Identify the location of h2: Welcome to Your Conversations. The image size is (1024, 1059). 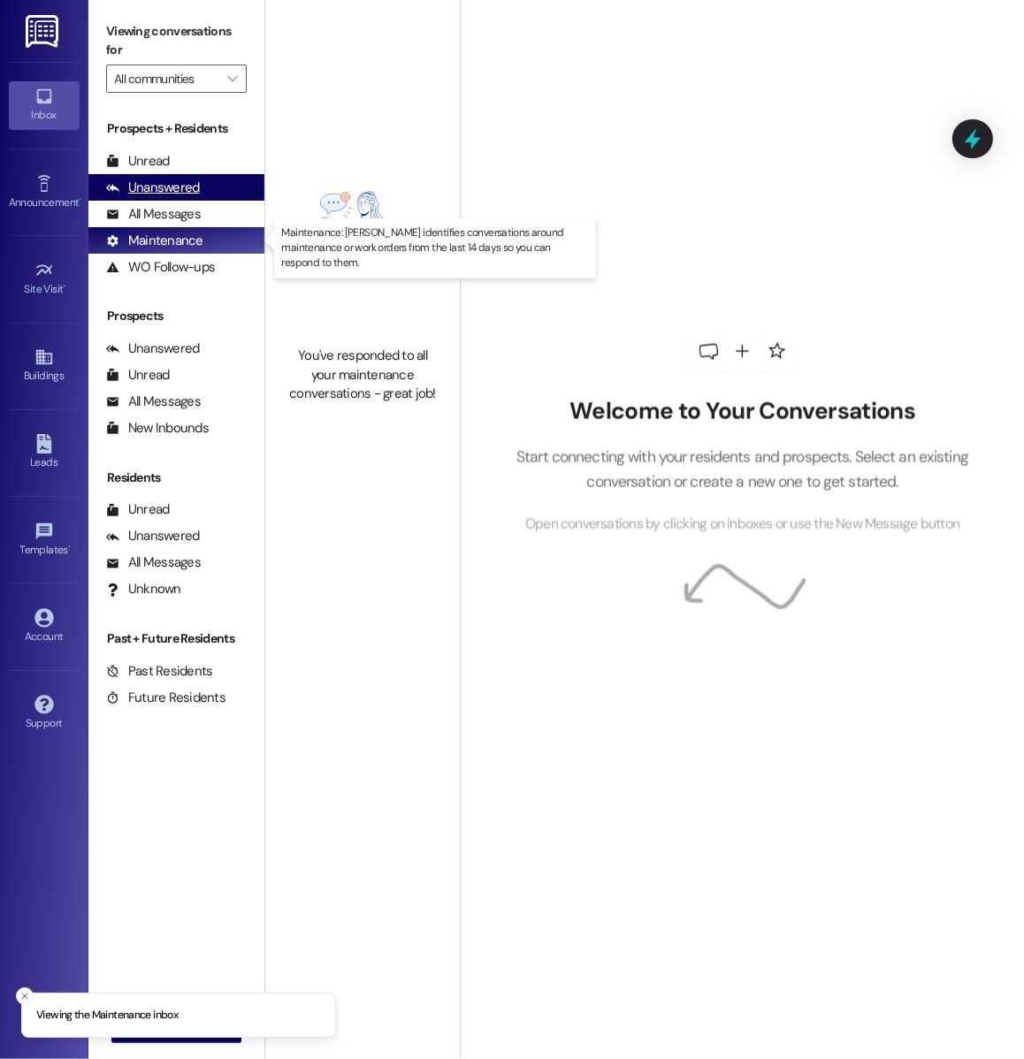
(743, 412).